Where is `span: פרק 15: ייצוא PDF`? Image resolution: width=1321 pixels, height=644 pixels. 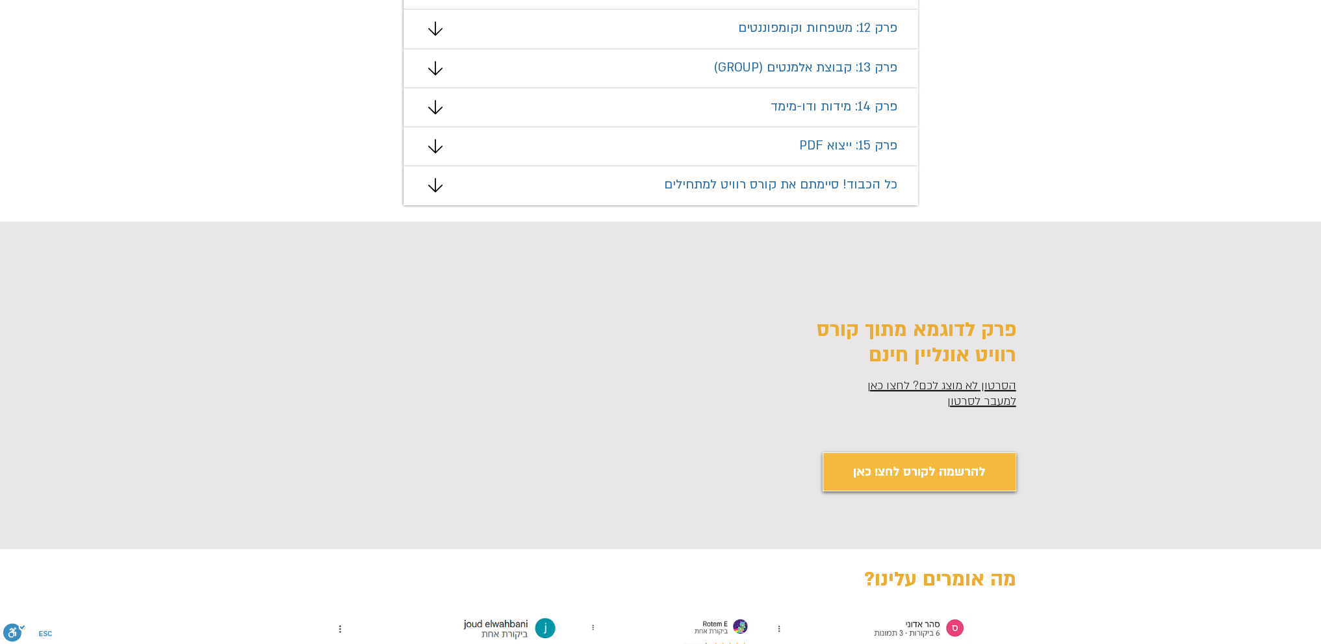 span: פרק 15: ייצוא PDF is located at coordinates (848, 146).